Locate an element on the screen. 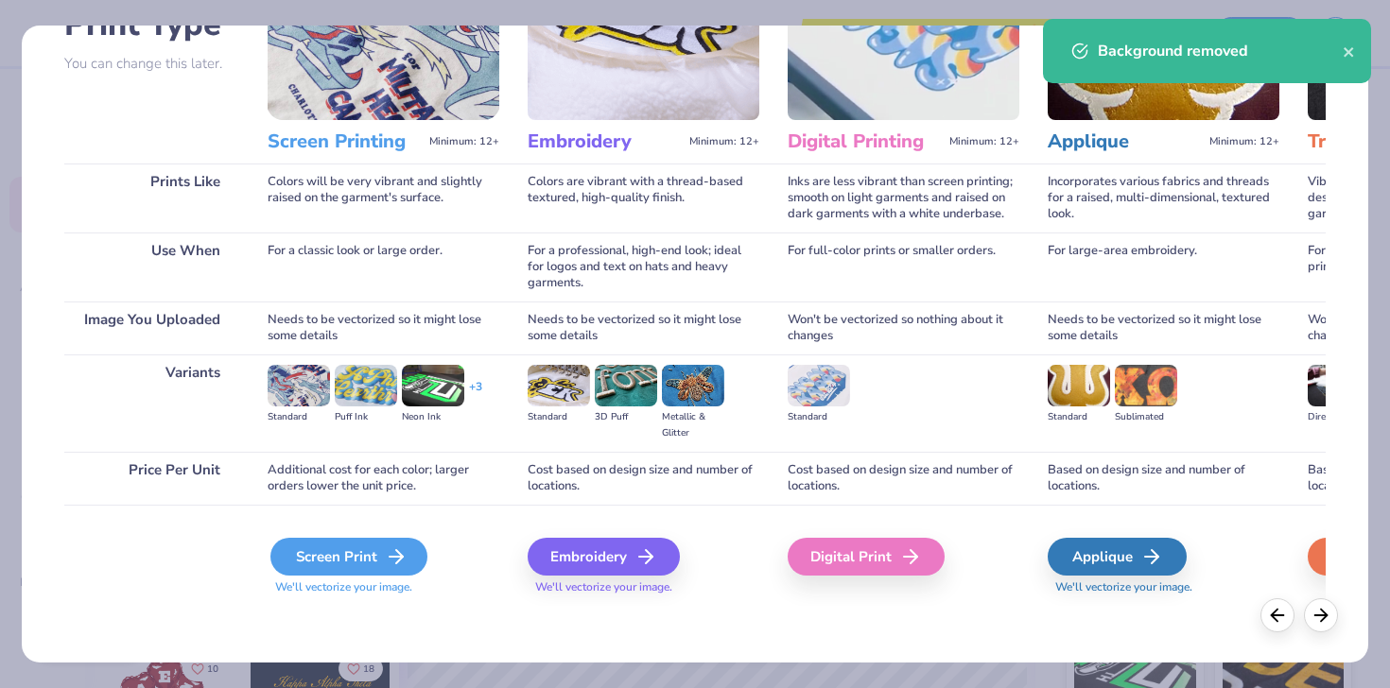  div: Embroidery is located at coordinates (603, 557).